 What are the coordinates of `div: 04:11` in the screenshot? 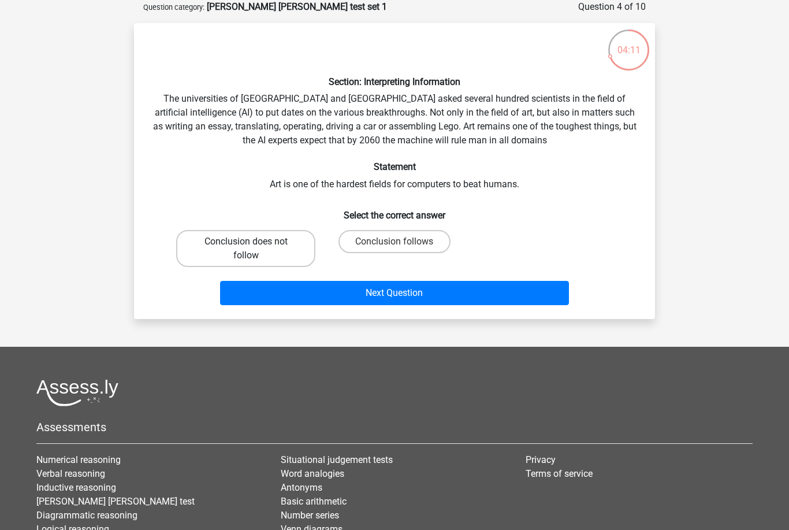 It's located at (628, 43).